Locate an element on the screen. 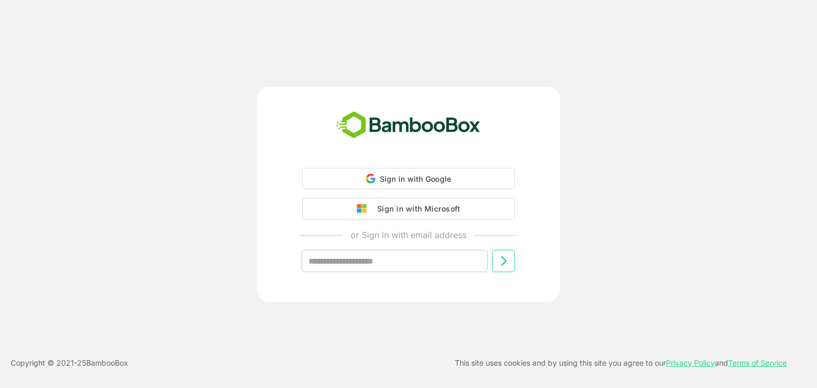 The image size is (817, 388). p: Copyright © 2021- 25 BambooBox is located at coordinates (69, 363).